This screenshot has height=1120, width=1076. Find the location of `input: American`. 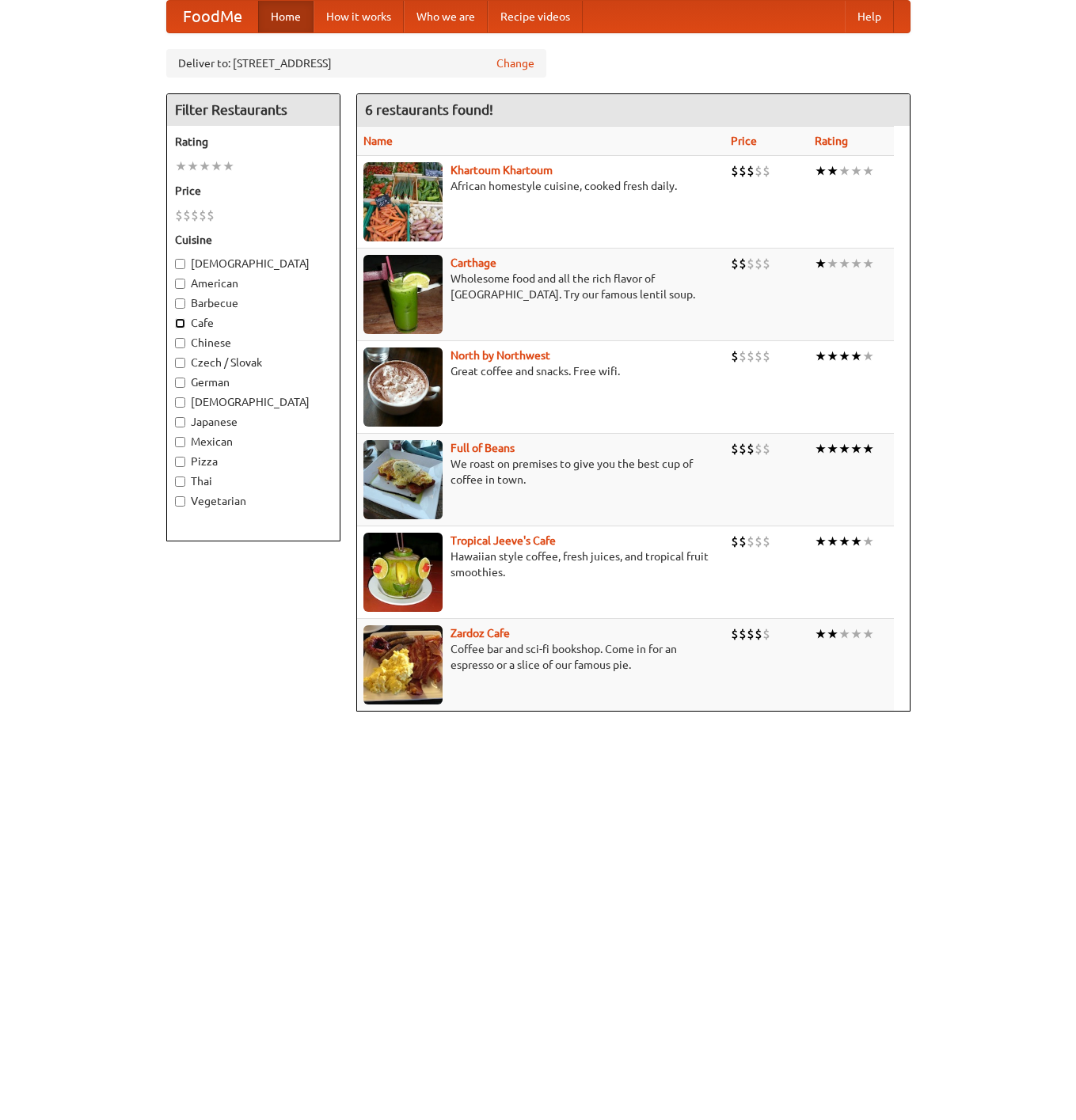

input: American is located at coordinates (179, 283).